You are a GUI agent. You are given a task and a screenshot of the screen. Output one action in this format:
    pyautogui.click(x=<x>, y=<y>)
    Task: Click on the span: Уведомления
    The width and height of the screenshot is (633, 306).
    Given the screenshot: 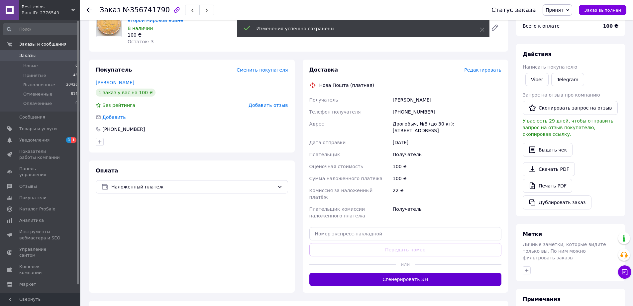 What is the action you would take?
    pyautogui.click(x=34, y=140)
    